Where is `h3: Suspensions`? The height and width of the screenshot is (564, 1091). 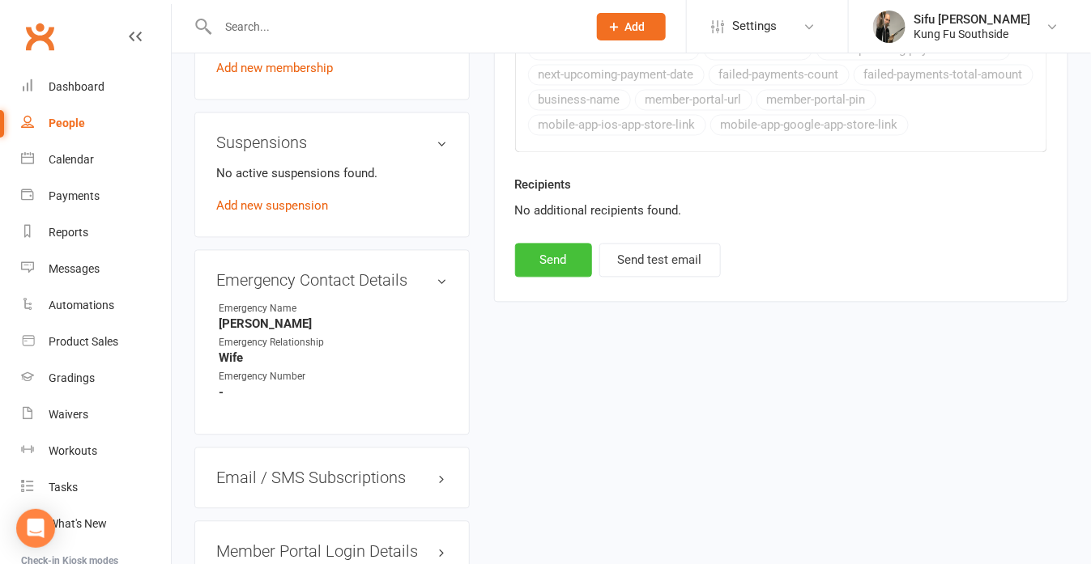
h3: Suspensions is located at coordinates (332, 143).